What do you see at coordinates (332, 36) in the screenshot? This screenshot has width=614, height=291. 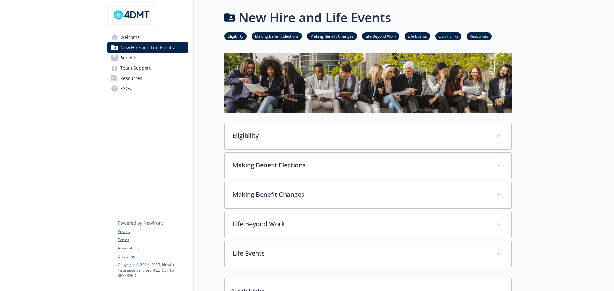 I see `a: Making Benefit Changes` at bounding box center [332, 36].